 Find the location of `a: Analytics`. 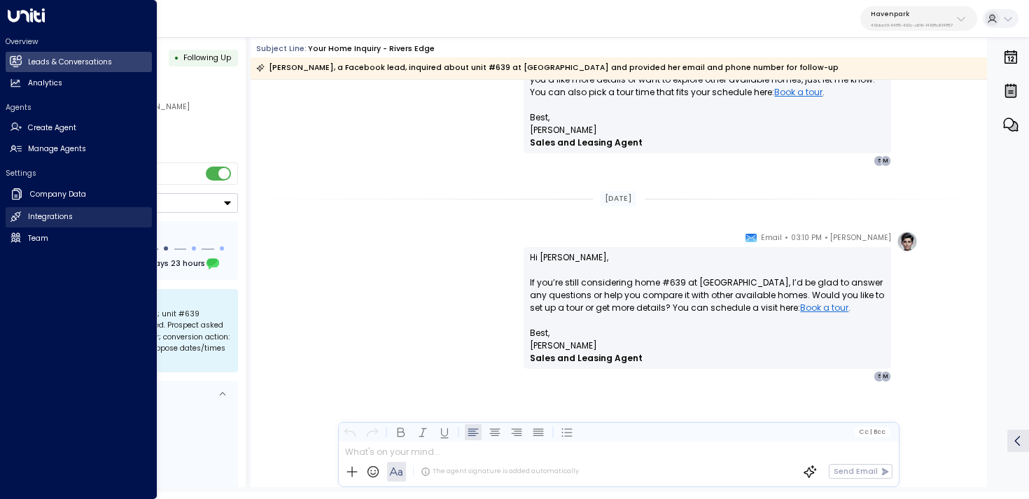

a: Analytics is located at coordinates (78, 83).